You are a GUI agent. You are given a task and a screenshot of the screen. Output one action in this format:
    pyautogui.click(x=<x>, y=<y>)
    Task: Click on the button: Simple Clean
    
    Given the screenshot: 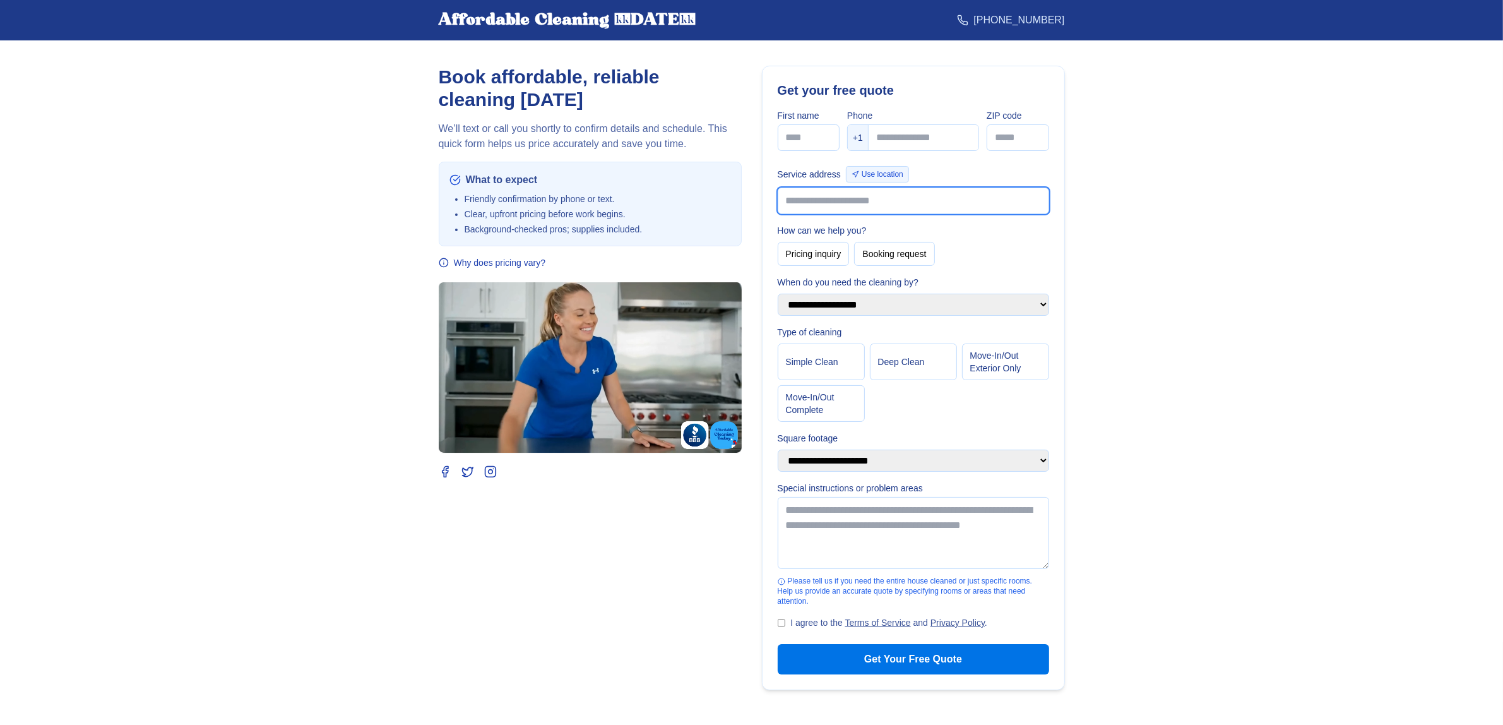 What is the action you would take?
    pyautogui.click(x=821, y=362)
    